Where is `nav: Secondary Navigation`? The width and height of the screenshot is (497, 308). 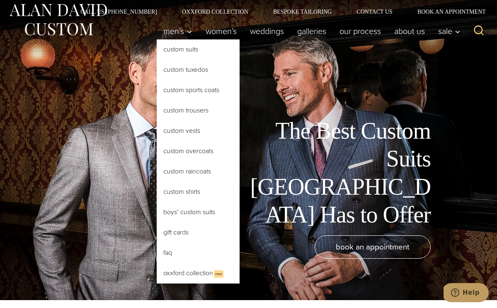 nav: Secondary Navigation is located at coordinates (278, 12).